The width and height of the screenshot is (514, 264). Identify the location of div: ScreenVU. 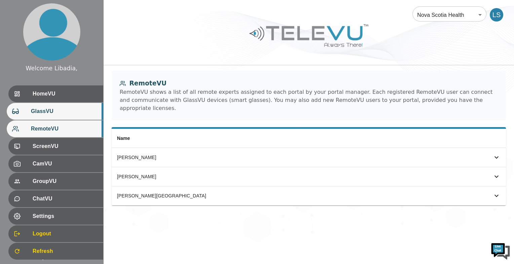
(56, 146).